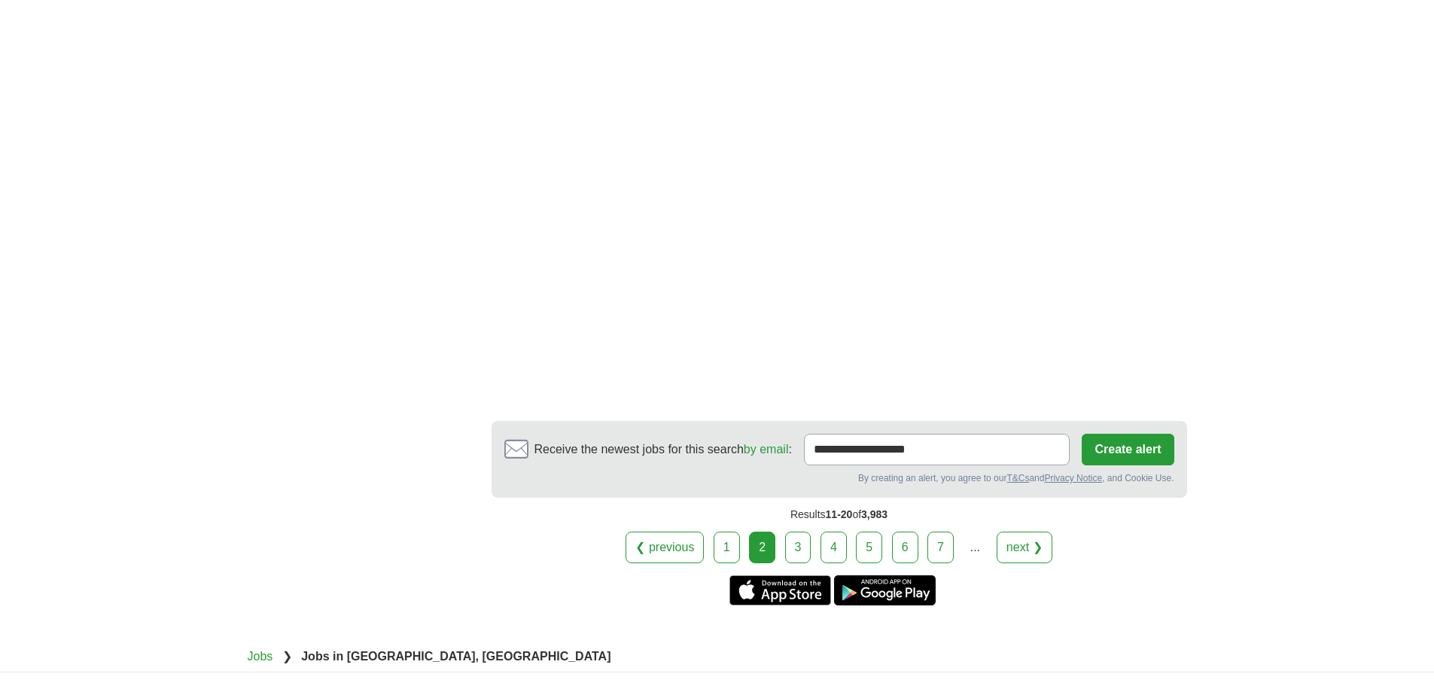 The image size is (1434, 686). Describe the element at coordinates (940, 547) in the screenshot. I see `a: 7` at that location.